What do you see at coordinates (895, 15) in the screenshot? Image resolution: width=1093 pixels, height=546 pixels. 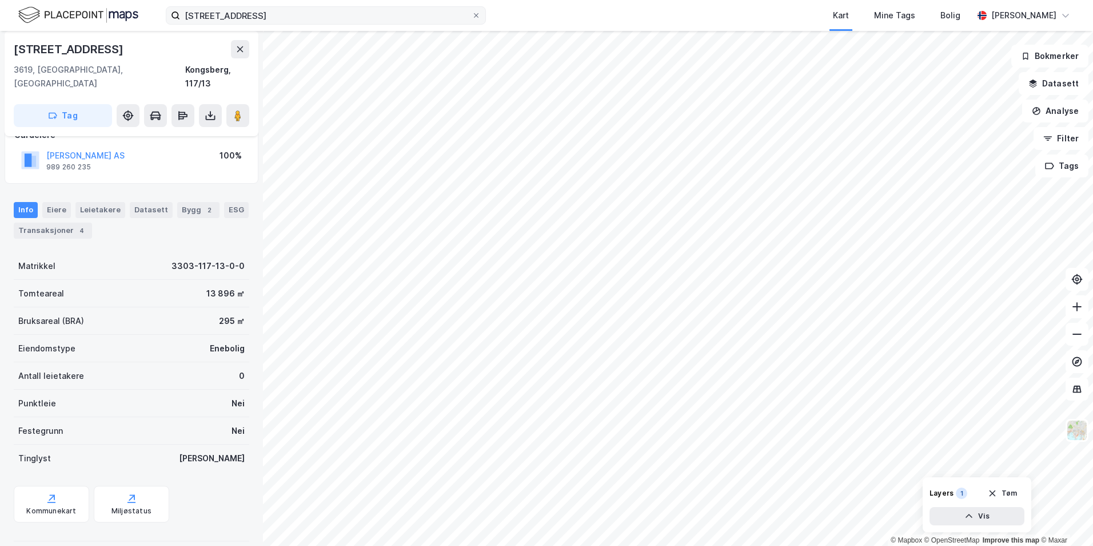 I see `div: Mine Tags` at bounding box center [895, 15].